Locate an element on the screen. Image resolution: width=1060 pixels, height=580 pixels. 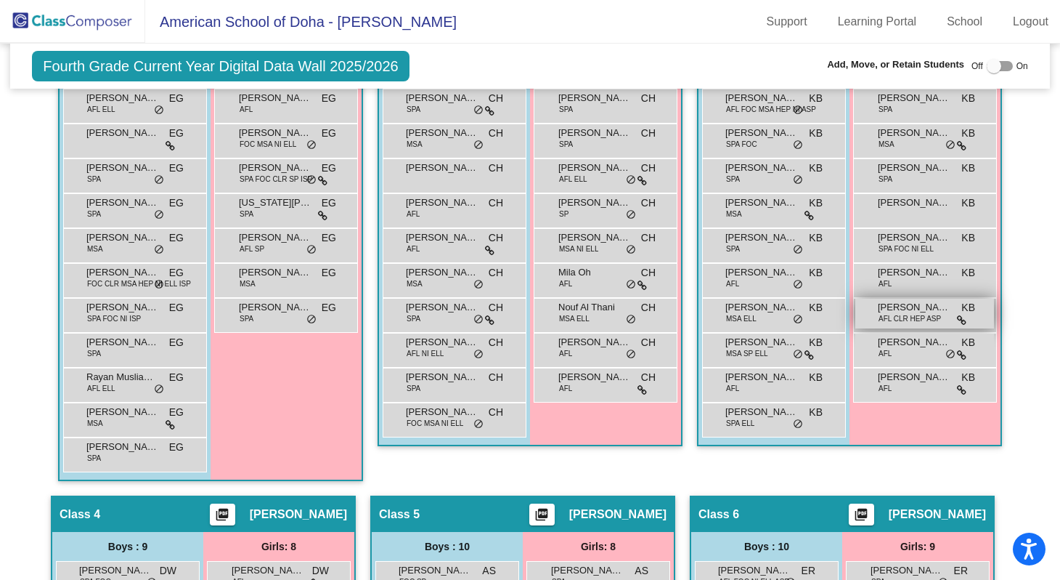
span: FOC CLR MSA HEP NI ELL ISP is located at coordinates (139, 283).